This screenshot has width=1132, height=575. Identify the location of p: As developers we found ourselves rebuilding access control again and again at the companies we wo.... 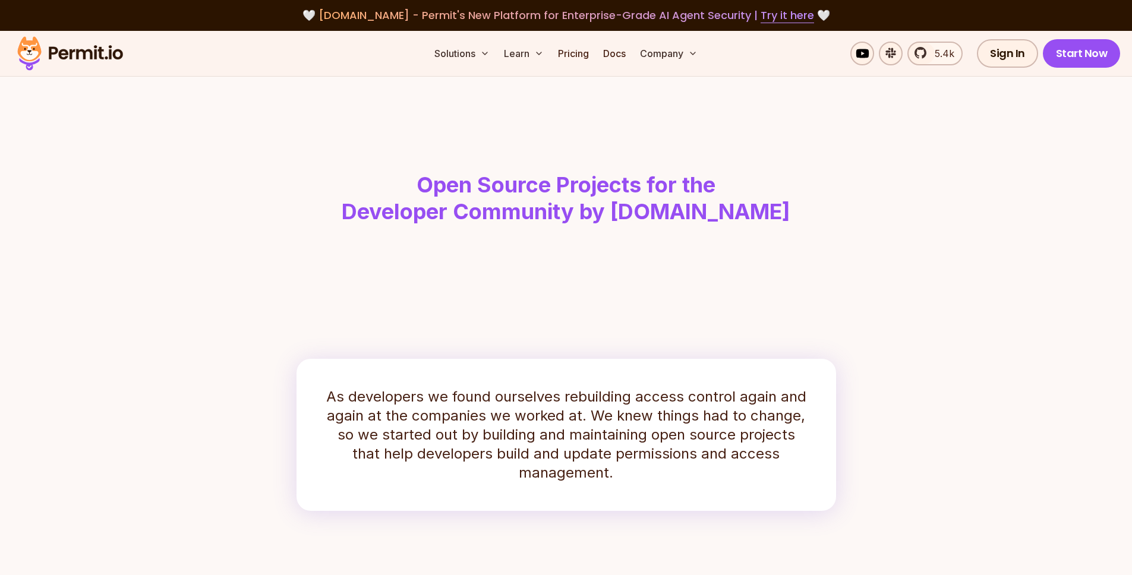
(566, 435).